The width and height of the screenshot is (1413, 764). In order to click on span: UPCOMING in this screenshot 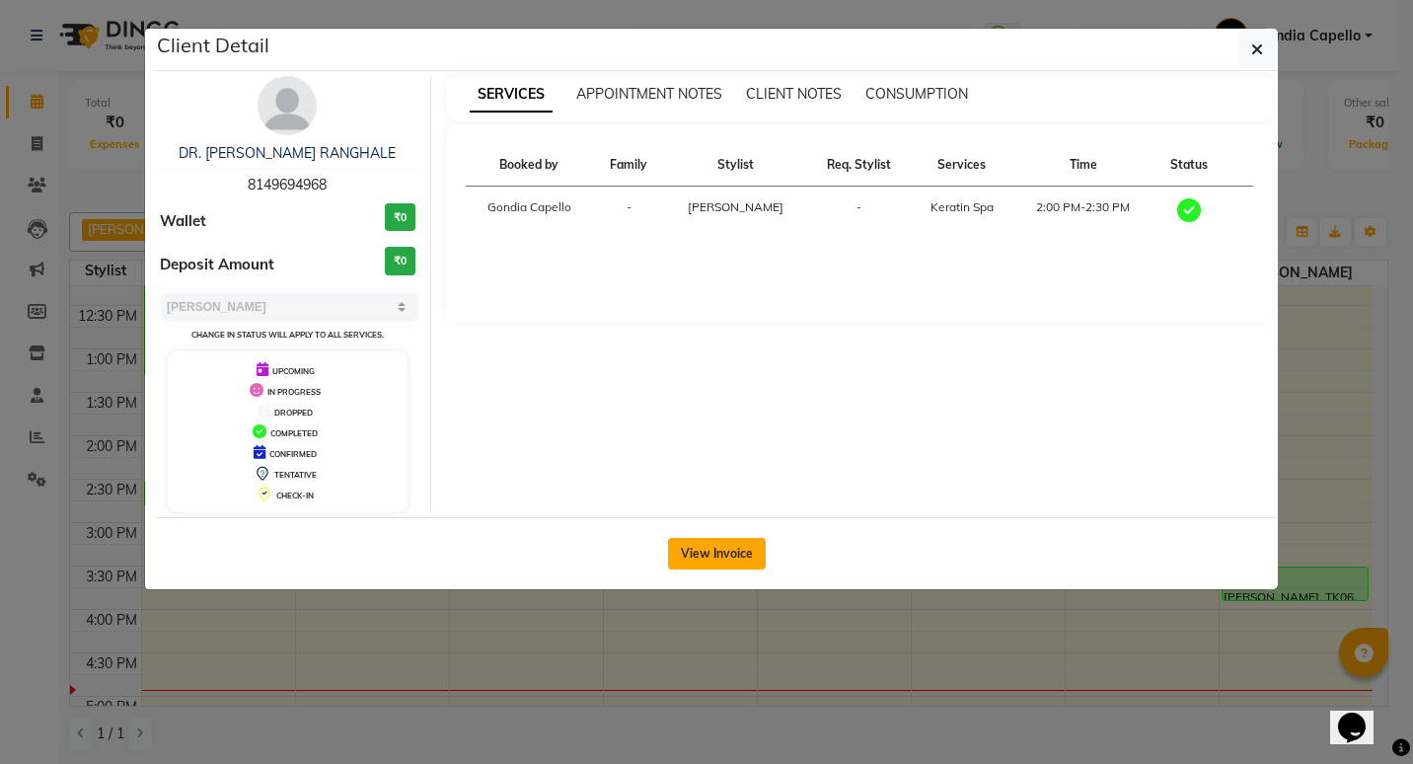, I will do `click(293, 371)`.